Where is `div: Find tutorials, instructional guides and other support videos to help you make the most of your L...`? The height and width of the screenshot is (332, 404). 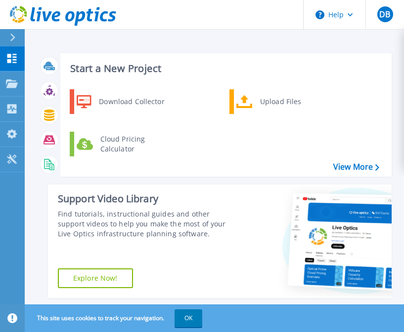 div: Find tutorials, instructional guides and other support videos to help you make the most of your L... is located at coordinates (145, 224).